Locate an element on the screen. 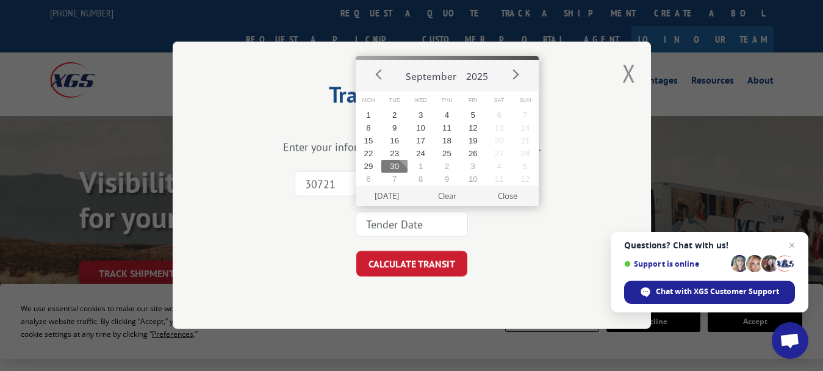 This screenshot has height=371, width=823. button: 20 is located at coordinates (499, 140).